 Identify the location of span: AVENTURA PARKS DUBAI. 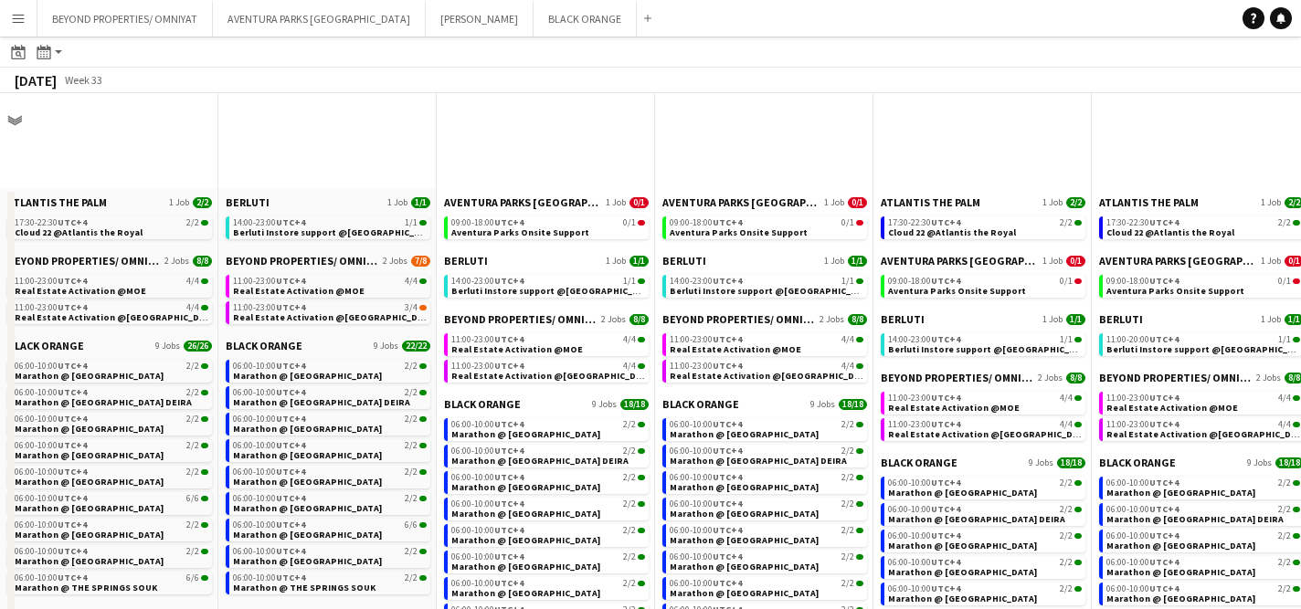
(523, 202).